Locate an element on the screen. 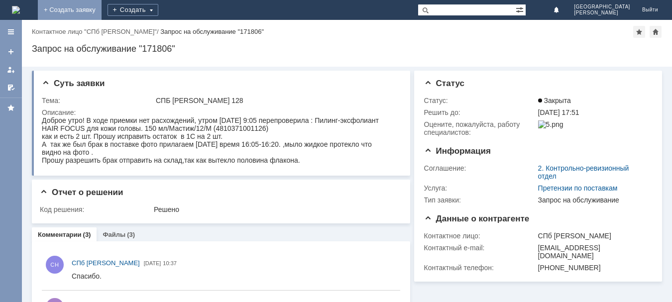 The image size is (672, 302). div: Решить до: is located at coordinates (480, 112).